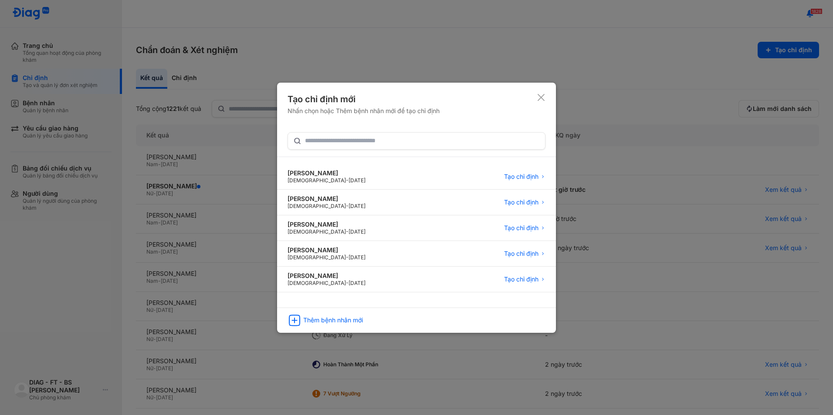  What do you see at coordinates (363, 111) in the screenshot?
I see `div: Nhấn chọn hoặc Thêm bệnh nhân mới để tạo chỉ định` at bounding box center [363, 111].